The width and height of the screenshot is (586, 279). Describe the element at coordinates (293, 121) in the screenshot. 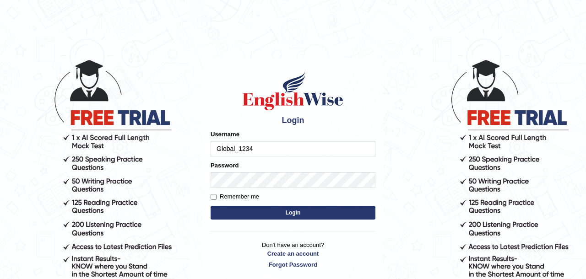

I see `h4: Login` at that location.